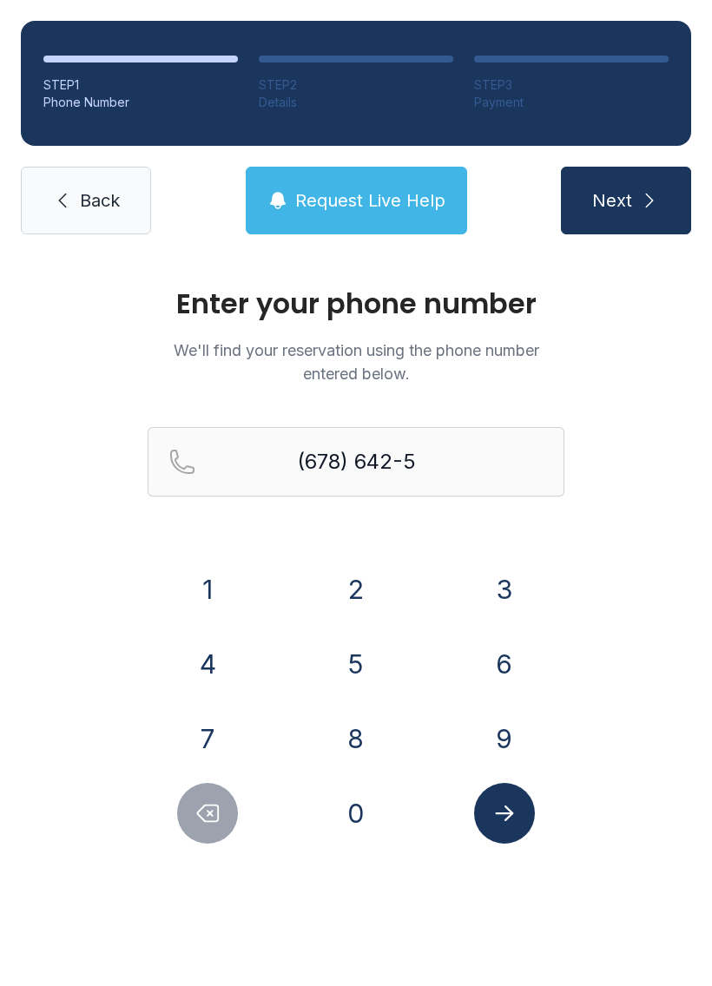 Image resolution: width=712 pixels, height=986 pixels. Describe the element at coordinates (356, 739) in the screenshot. I see `button: 8` at that location.